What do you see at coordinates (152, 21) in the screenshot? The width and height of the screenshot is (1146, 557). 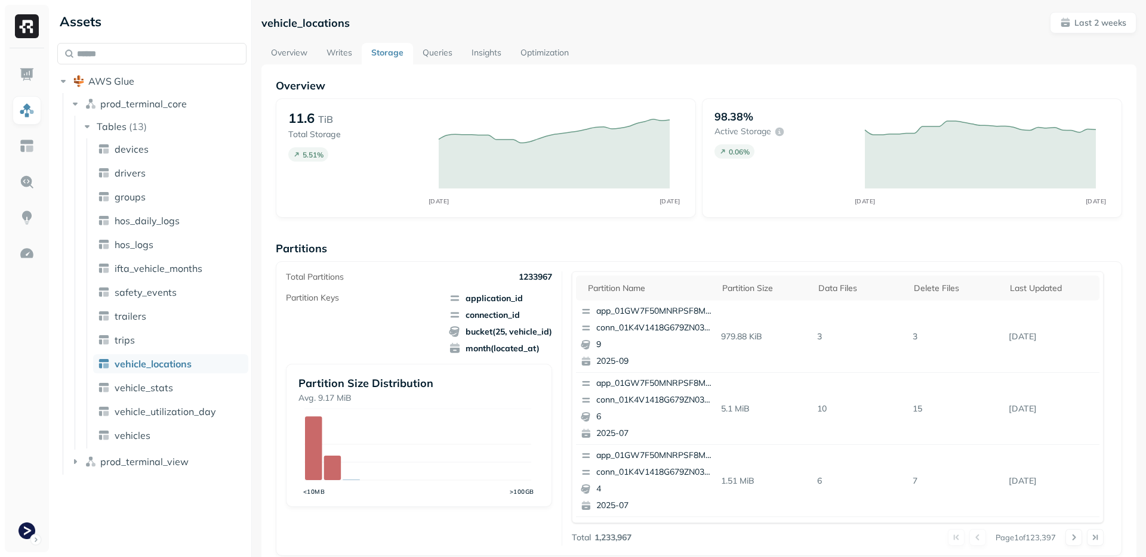 I see `div: Assets` at bounding box center [152, 21].